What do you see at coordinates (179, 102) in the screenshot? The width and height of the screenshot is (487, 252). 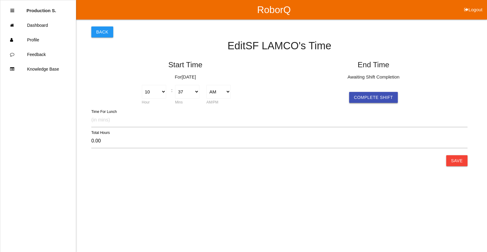 I see `label: Mins` at bounding box center [179, 102].